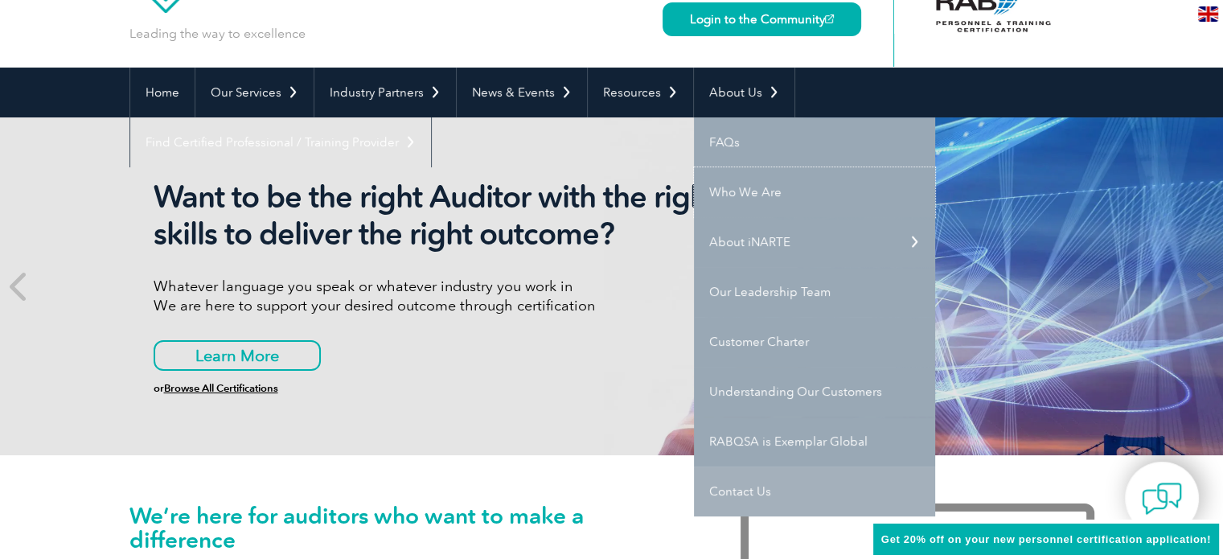  I want to click on a: Resources, so click(640, 92).